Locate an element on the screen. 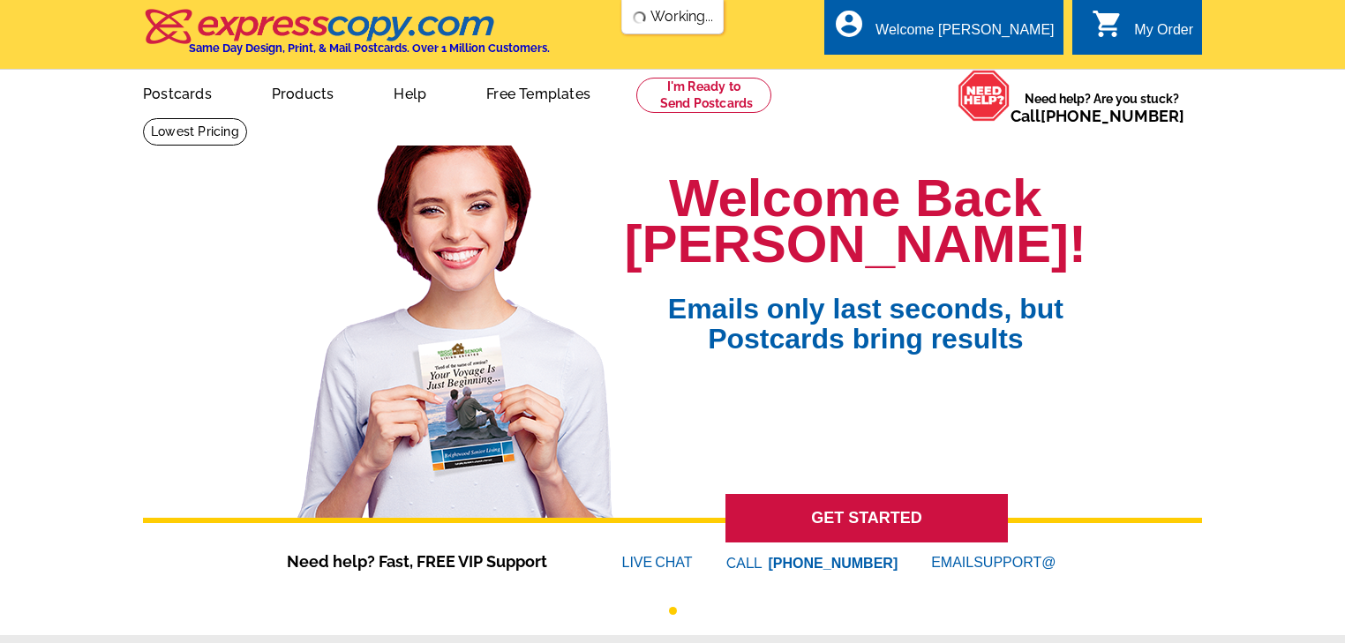  div: My Order is located at coordinates (1163, 34).